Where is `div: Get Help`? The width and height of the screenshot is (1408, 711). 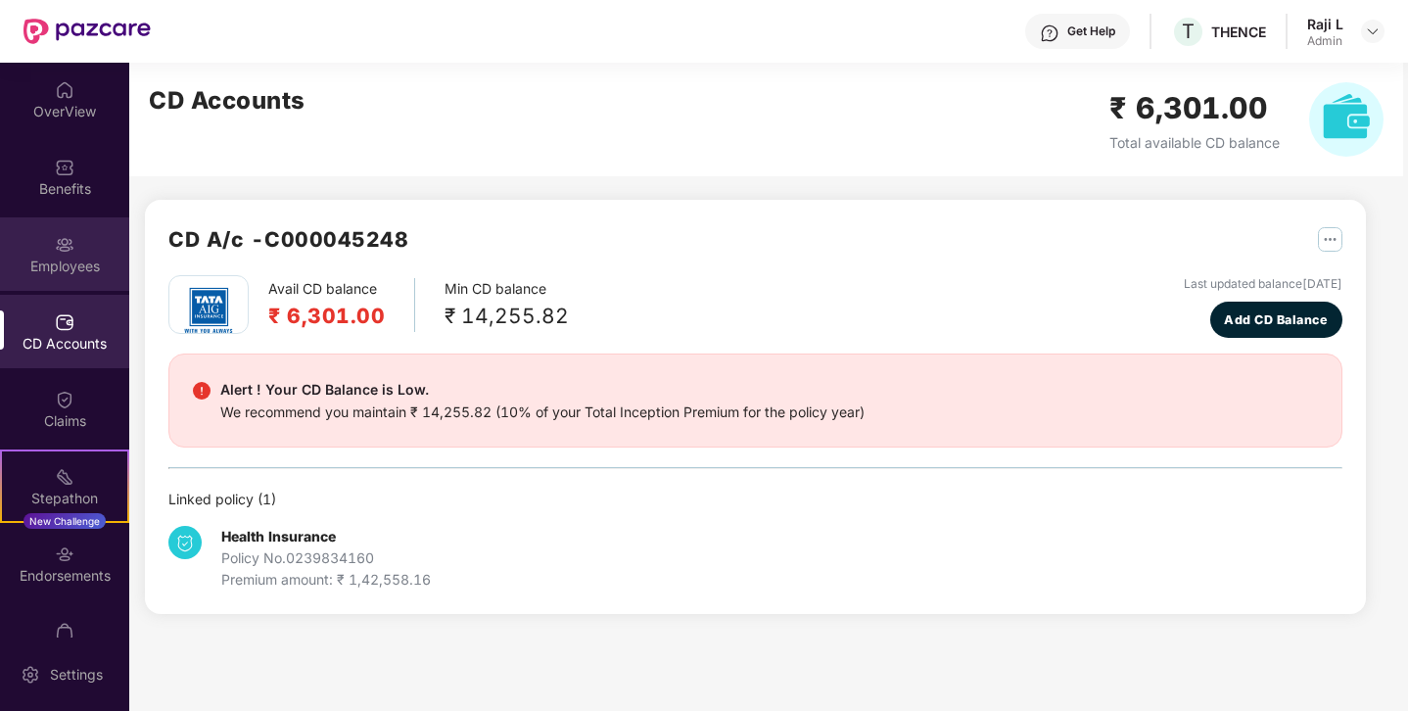 div: Get Help is located at coordinates (1091, 31).